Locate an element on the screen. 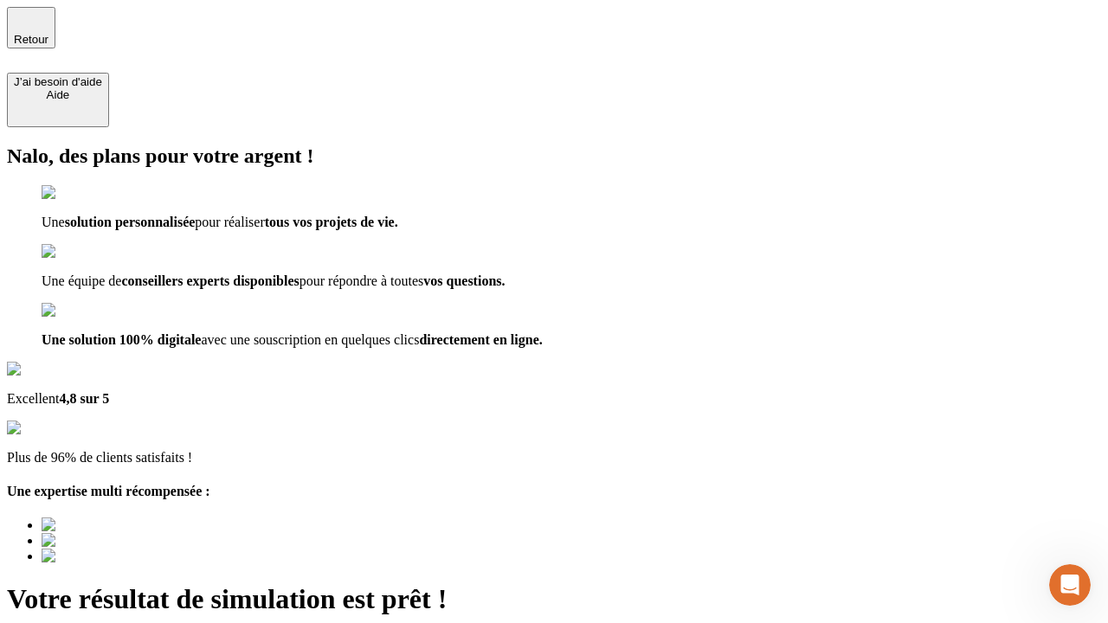 This screenshot has height=623, width=1108. span: Une solution 100% digitale is located at coordinates (121, 339).